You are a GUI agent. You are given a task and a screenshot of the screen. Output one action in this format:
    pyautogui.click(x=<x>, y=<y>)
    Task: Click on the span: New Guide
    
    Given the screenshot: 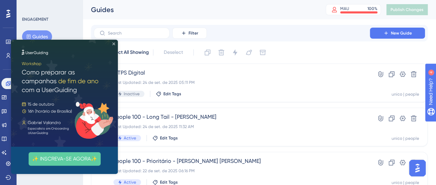 What is the action you would take?
    pyautogui.click(x=401, y=33)
    